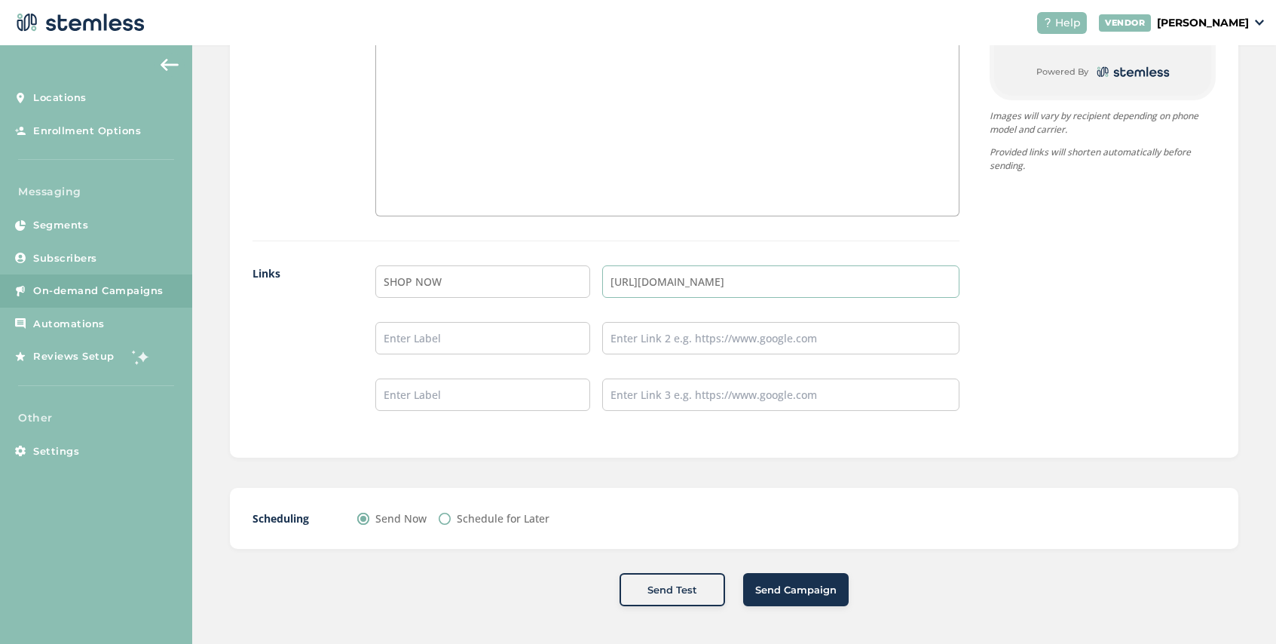 The width and height of the screenshot is (1276, 644). Describe the element at coordinates (1068, 23) in the screenshot. I see `span: Help` at that location.